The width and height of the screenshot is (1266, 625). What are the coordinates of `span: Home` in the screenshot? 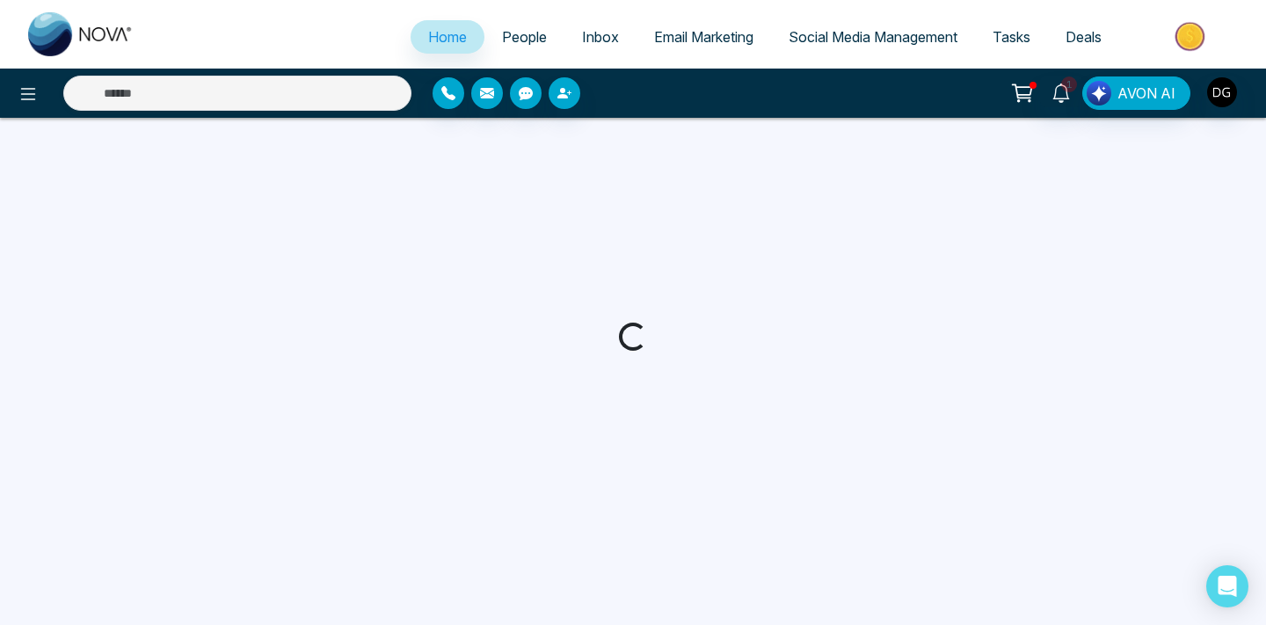 It's located at (448, 37).